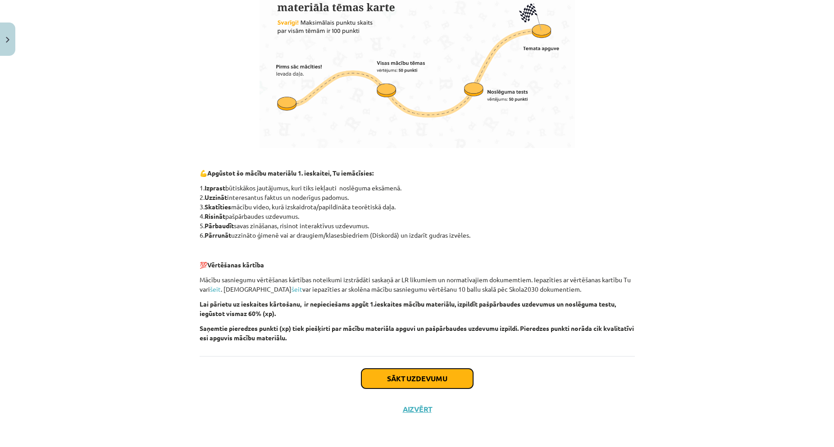  What do you see at coordinates (218, 235) in the screenshot?
I see `strong: Pārrunāt` at bounding box center [218, 235].